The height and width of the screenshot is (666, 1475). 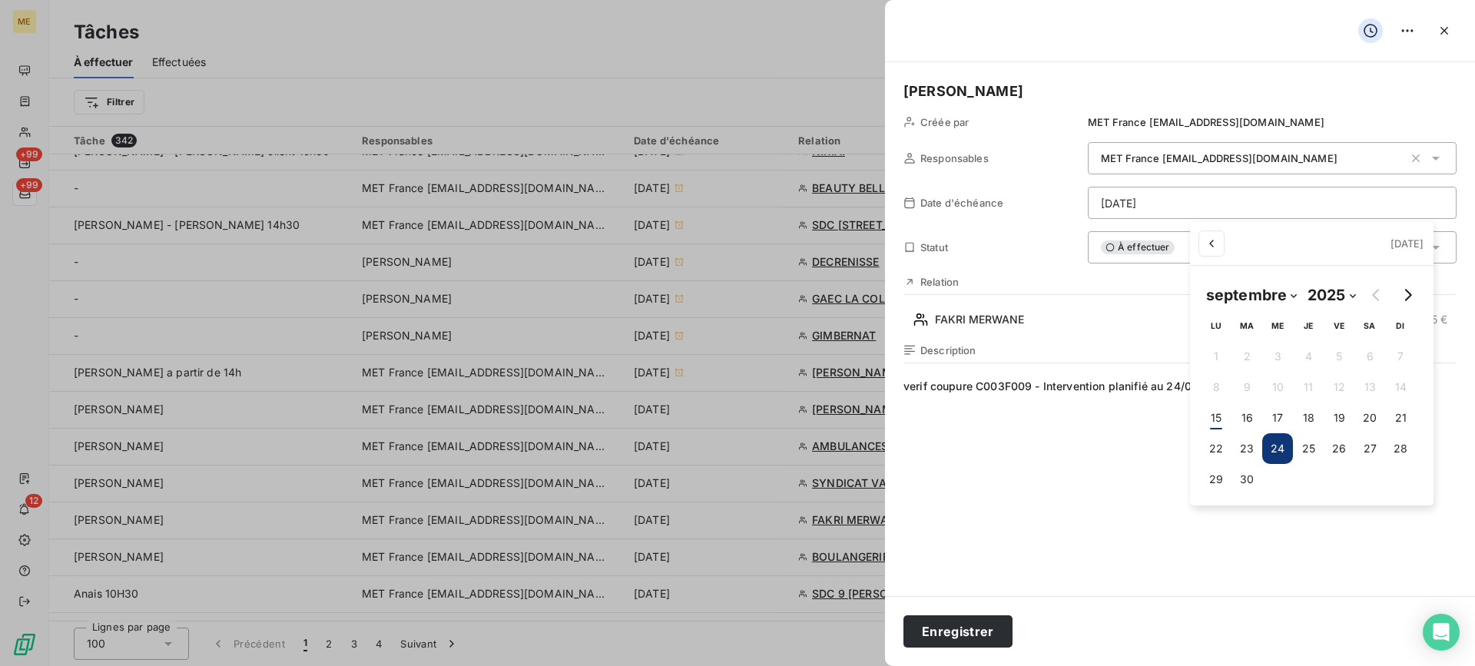 What do you see at coordinates (1369, 326) in the screenshot?
I see `th: samedi` at bounding box center [1369, 326].